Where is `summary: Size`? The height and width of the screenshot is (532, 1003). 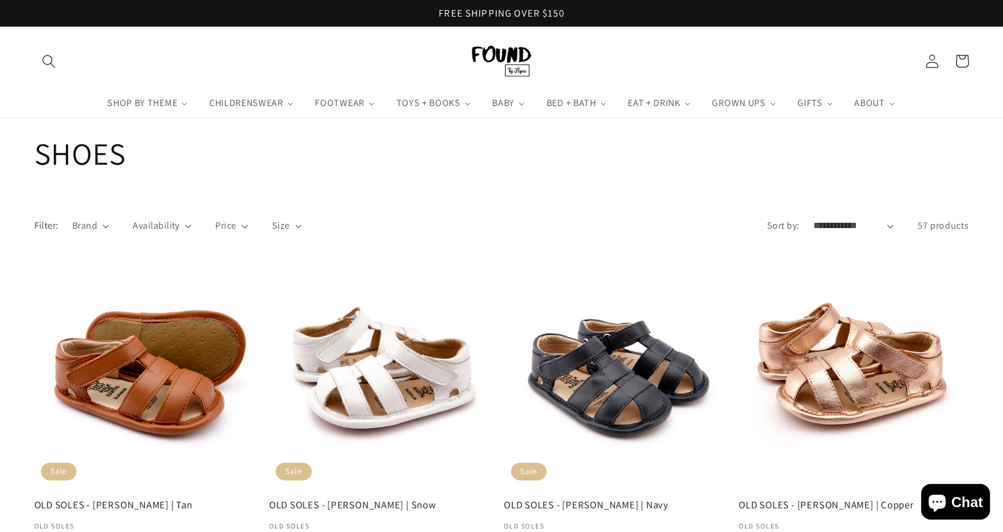 summary: Size is located at coordinates (287, 225).